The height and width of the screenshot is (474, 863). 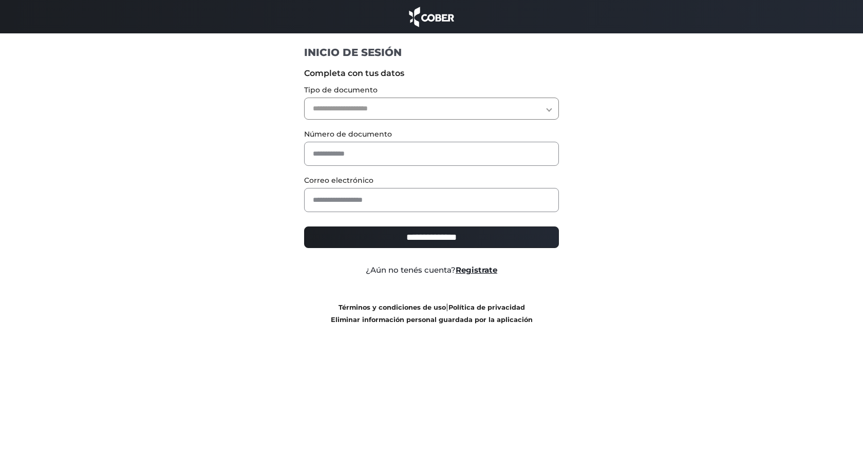 I want to click on a: Eliminar información personal guardada por la aplicación, so click(x=431, y=319).